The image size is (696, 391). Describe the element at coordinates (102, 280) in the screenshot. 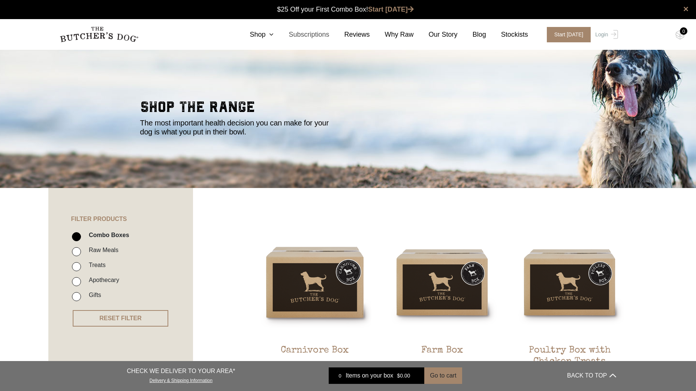

I see `label: Apothecary` at that location.